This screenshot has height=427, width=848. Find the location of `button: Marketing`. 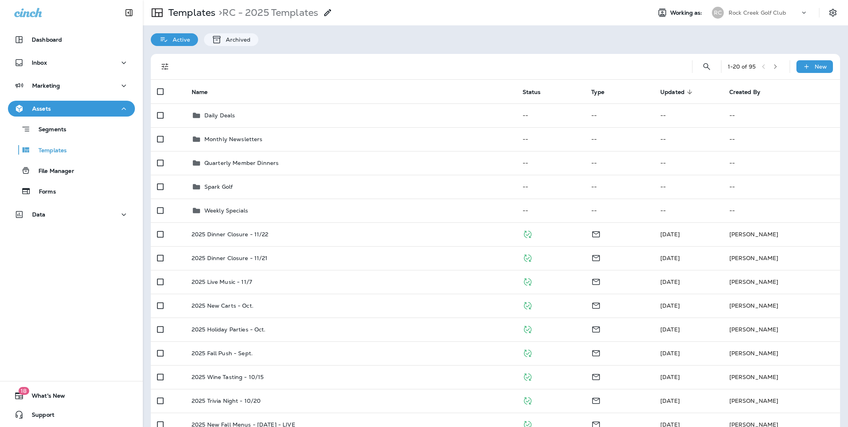

button: Marketing is located at coordinates (71, 86).